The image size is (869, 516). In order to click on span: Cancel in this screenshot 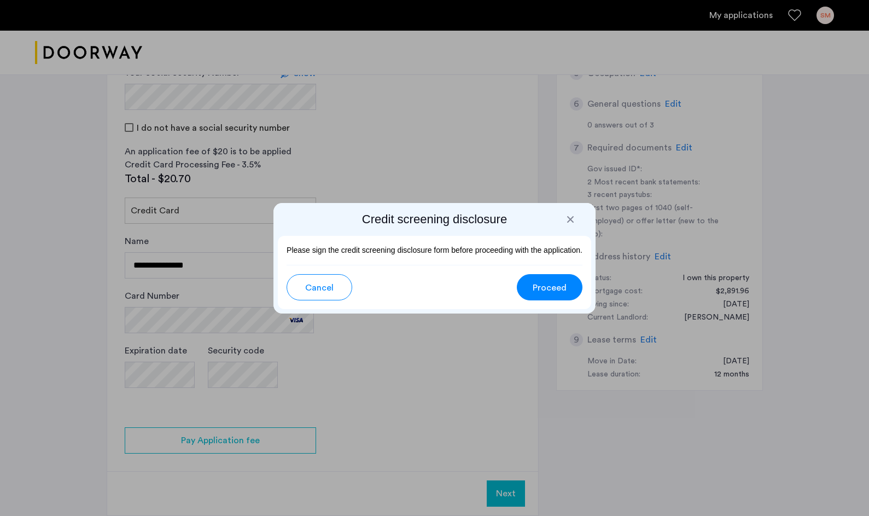, I will do `click(319, 288)`.